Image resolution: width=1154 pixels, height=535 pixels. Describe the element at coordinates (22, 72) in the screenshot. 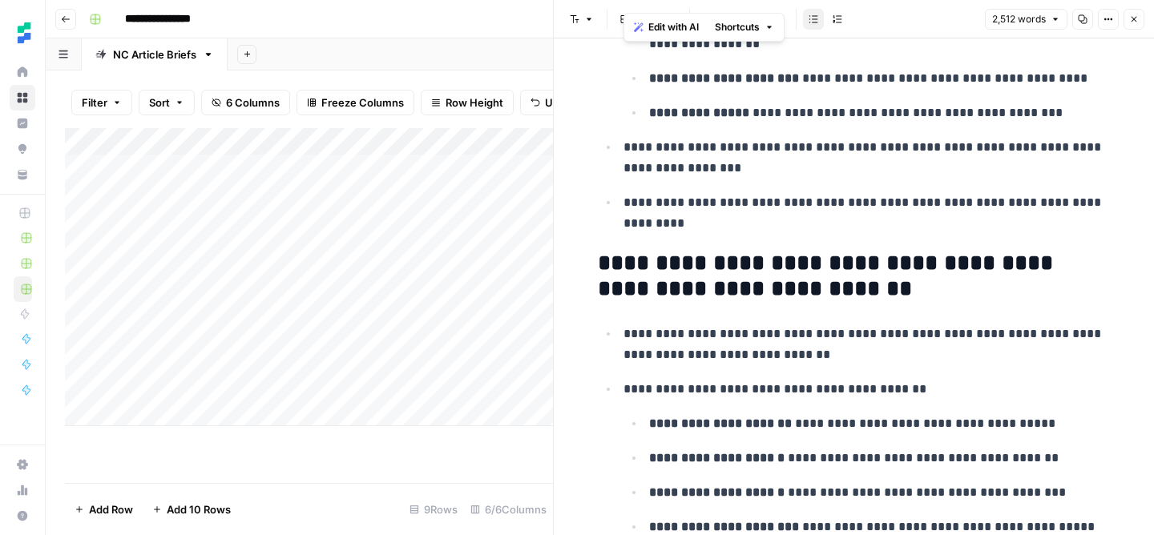

I see `a: Home` at that location.